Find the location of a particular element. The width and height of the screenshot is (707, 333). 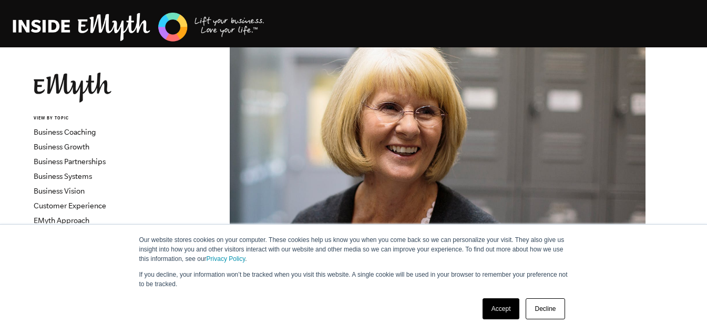

a: EMyth Approach is located at coordinates (61, 220).